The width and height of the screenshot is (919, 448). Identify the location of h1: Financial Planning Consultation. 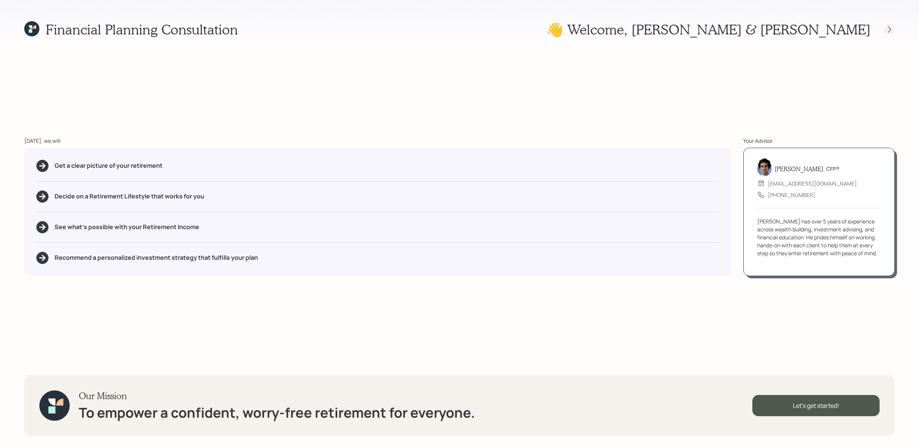
(142, 29).